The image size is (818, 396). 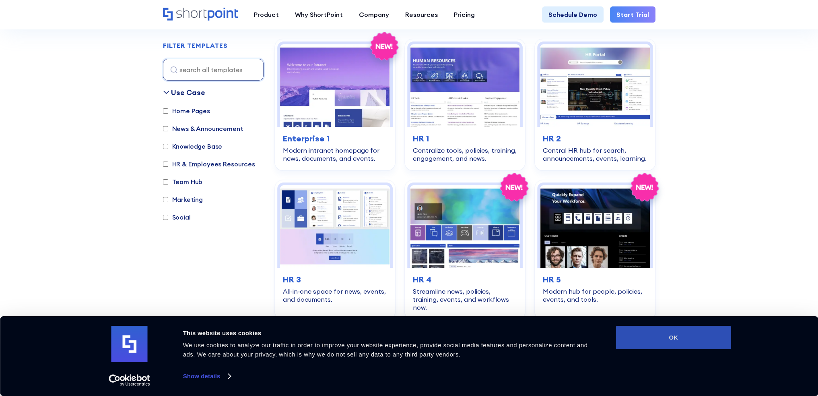 I want to click on img: HR 4 – SharePoint HR Intranet Template: Streamline news, policies, training, events, and workflow..., so click(x=465, y=226).